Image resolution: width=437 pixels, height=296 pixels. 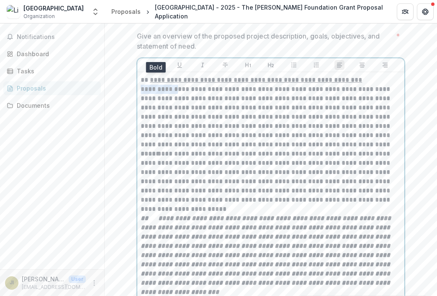 What do you see at coordinates (12, 282) in the screenshot?
I see `div: Jay Rebsamen III` at bounding box center [12, 282].